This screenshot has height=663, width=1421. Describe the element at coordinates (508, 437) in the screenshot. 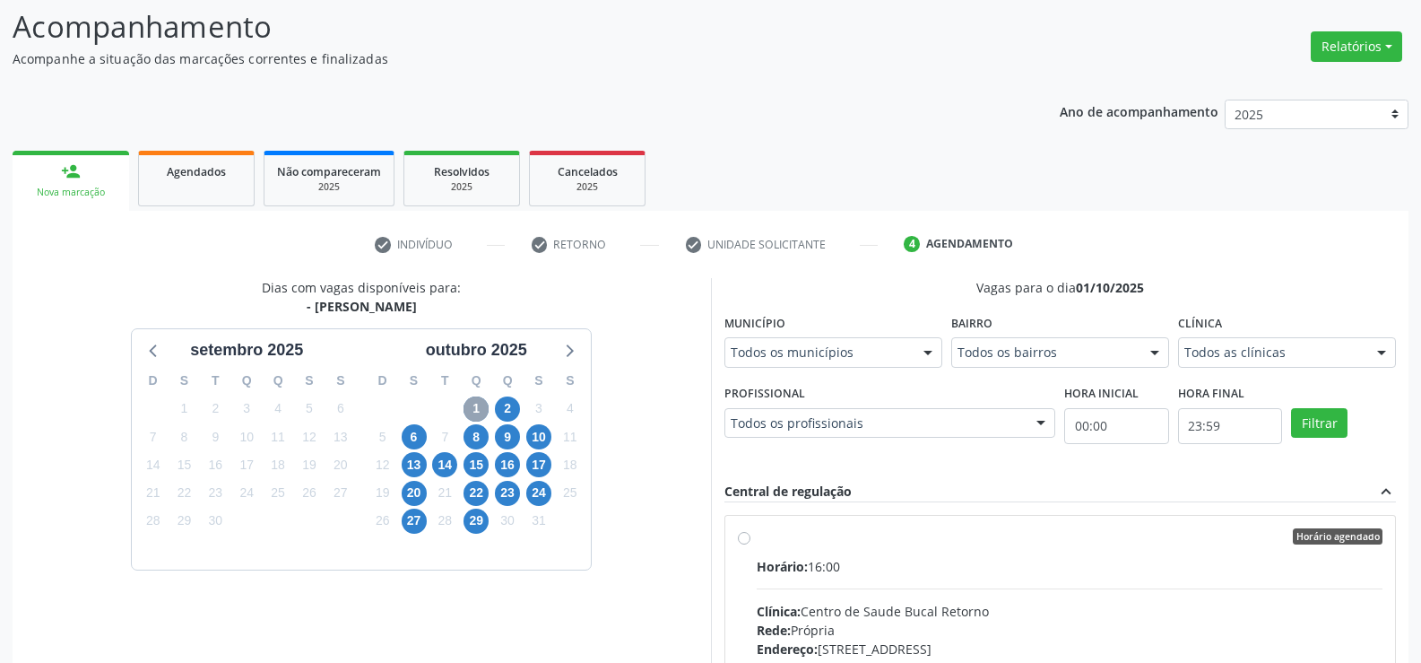

I see `span: quinta-feira, 9 de outubro de 2025` at that location.